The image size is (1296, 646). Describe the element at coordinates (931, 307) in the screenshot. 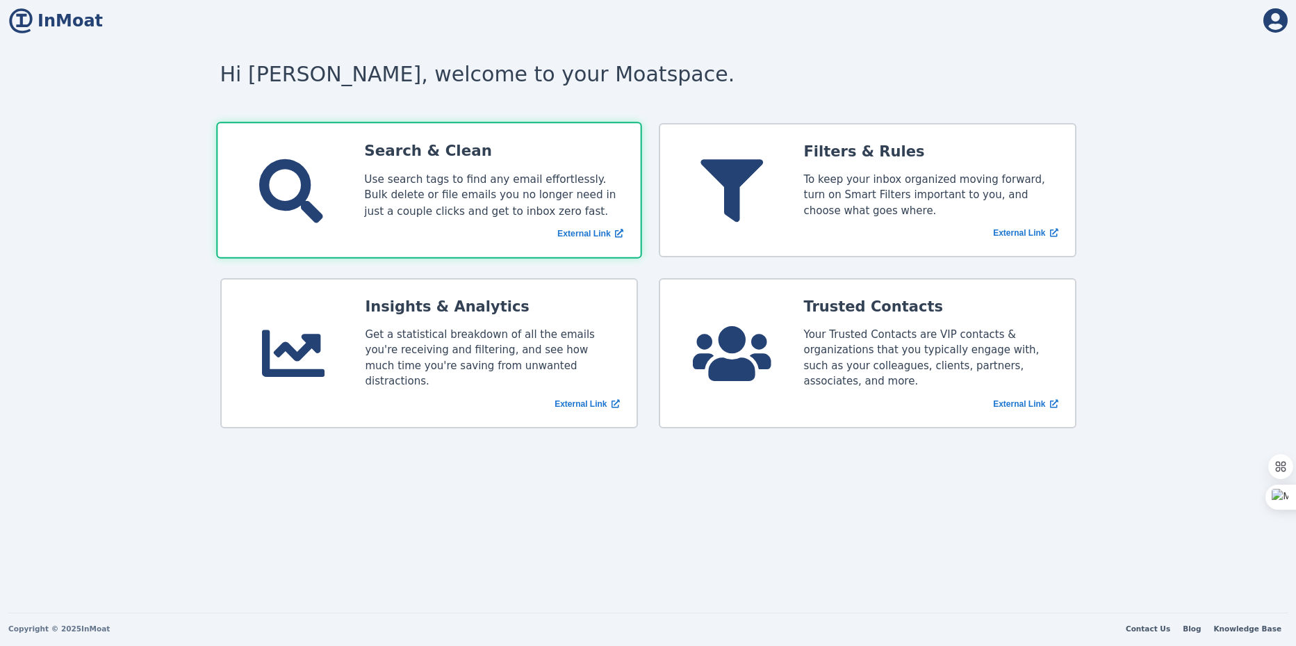

I see `div: Trusted Contacts` at that location.